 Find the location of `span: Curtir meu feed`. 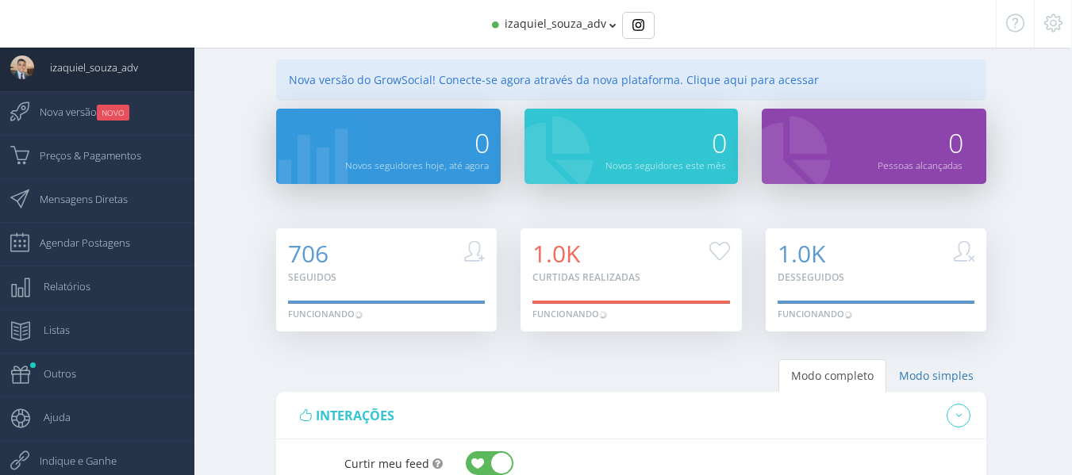

span: Curtir meu feed is located at coordinates (386, 463).